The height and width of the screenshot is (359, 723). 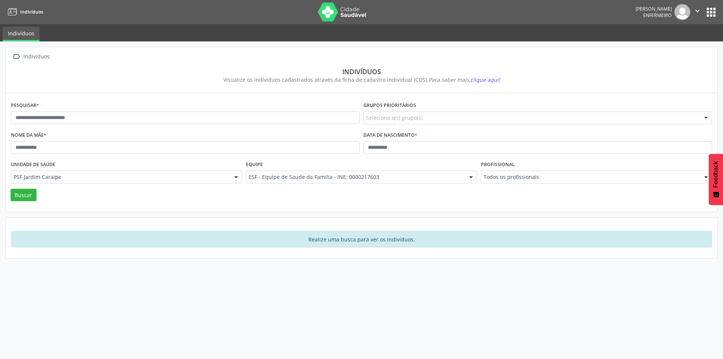 What do you see at coordinates (394, 117) in the screenshot?
I see `span: Selecione o(s) grupo(s)` at bounding box center [394, 117].